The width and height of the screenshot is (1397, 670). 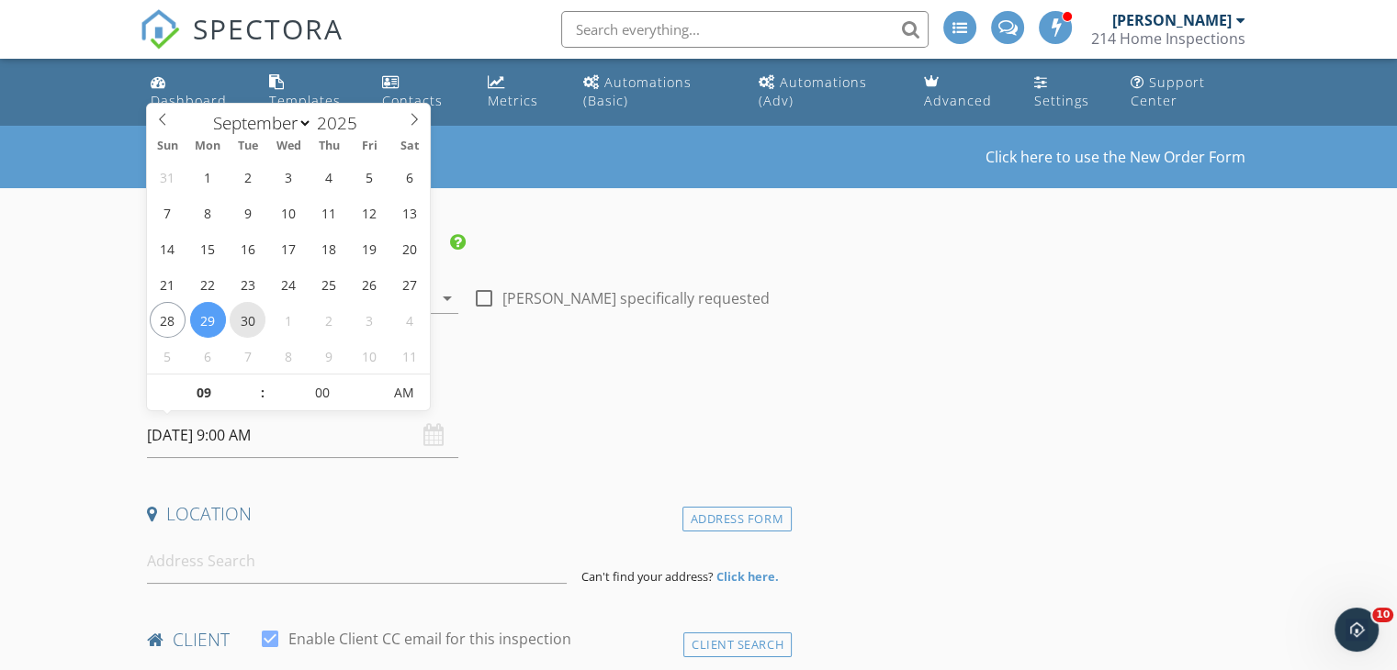 What do you see at coordinates (167, 284) in the screenshot?
I see `span: September 21, 2025` at bounding box center [167, 284].